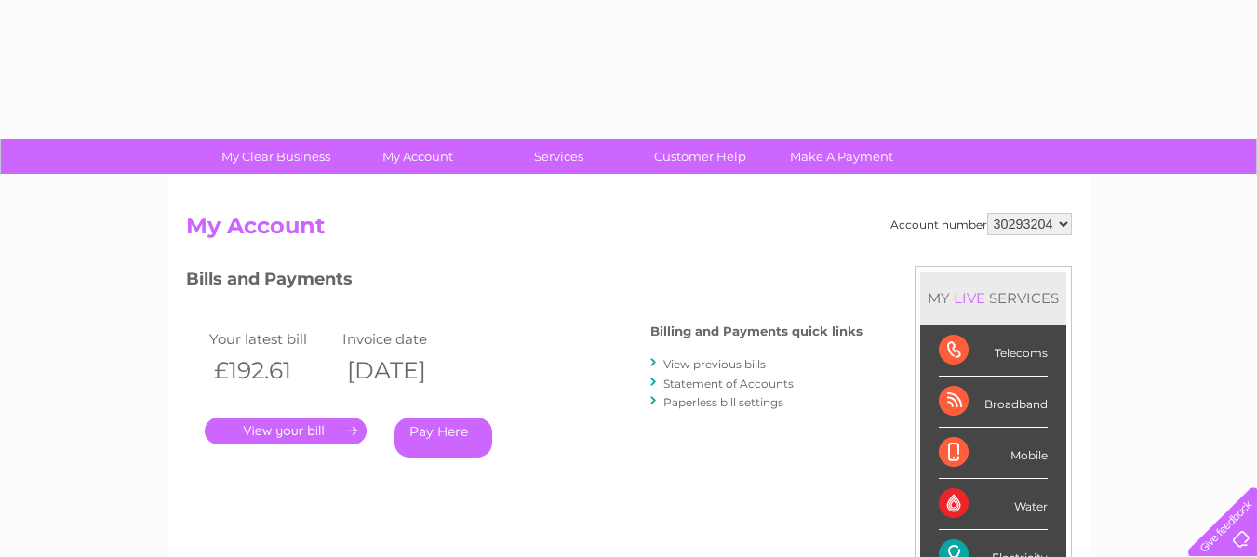  Describe the element at coordinates (993, 298) in the screenshot. I see `div: MY SERVICES` at that location.